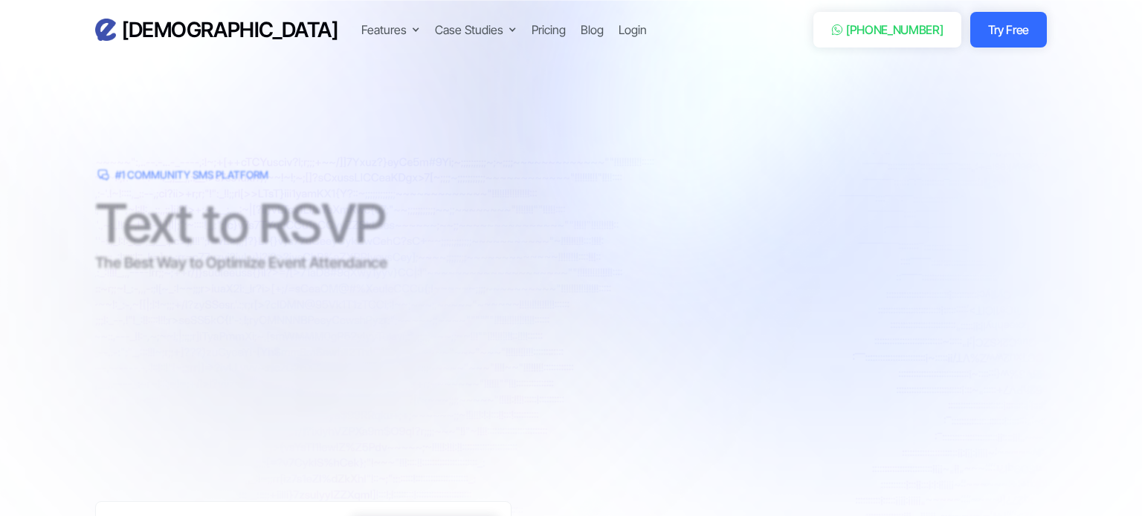  I want to click on div: Pricing, so click(548, 30).